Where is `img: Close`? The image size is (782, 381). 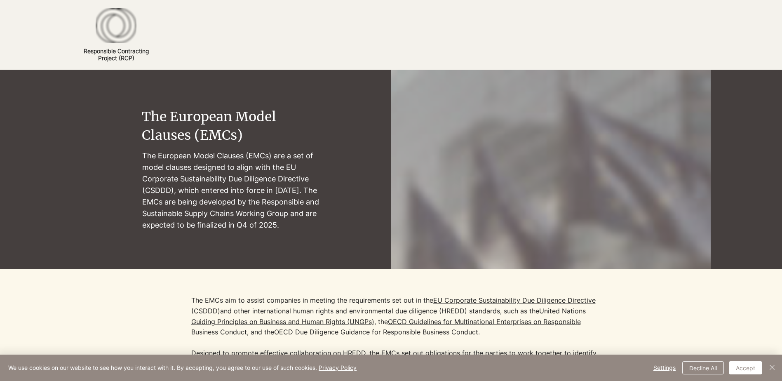
img: Close is located at coordinates (772, 367).